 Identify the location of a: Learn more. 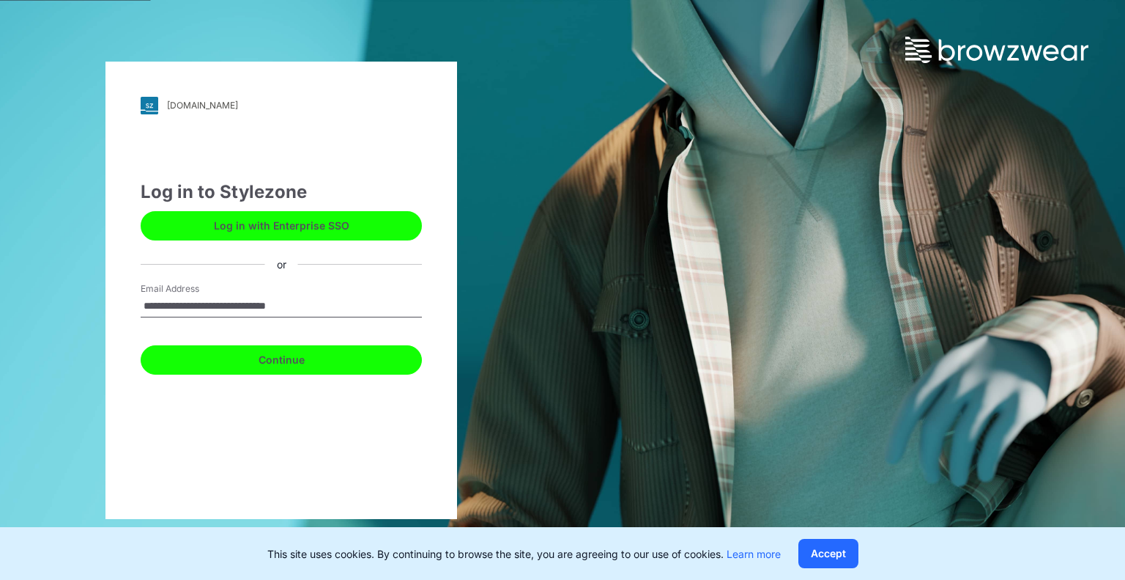
(754, 553).